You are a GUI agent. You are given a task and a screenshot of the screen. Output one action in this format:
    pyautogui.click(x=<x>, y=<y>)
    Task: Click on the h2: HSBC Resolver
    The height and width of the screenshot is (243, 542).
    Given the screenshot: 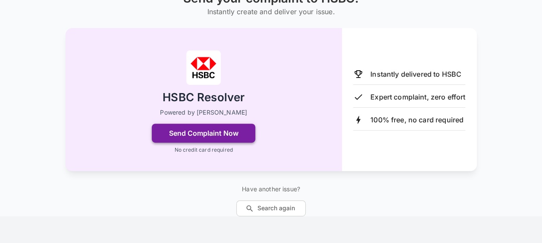 What is the action you would take?
    pyautogui.click(x=203, y=97)
    